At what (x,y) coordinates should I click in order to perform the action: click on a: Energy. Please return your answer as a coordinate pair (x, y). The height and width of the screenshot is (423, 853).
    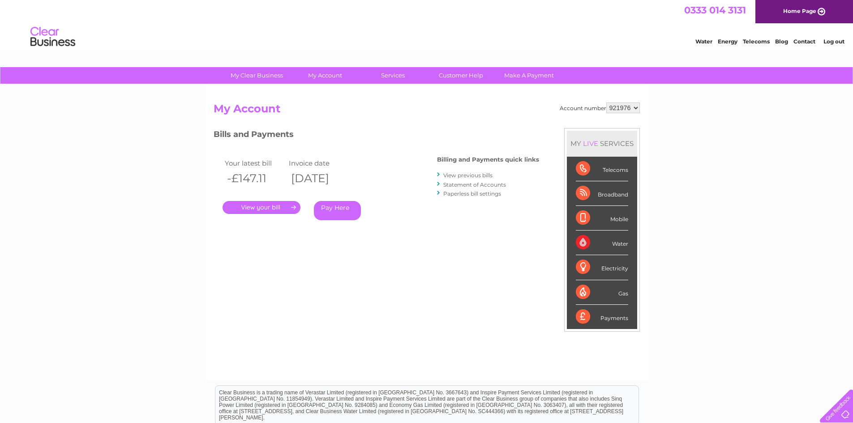
    Looking at the image, I should click on (728, 41).